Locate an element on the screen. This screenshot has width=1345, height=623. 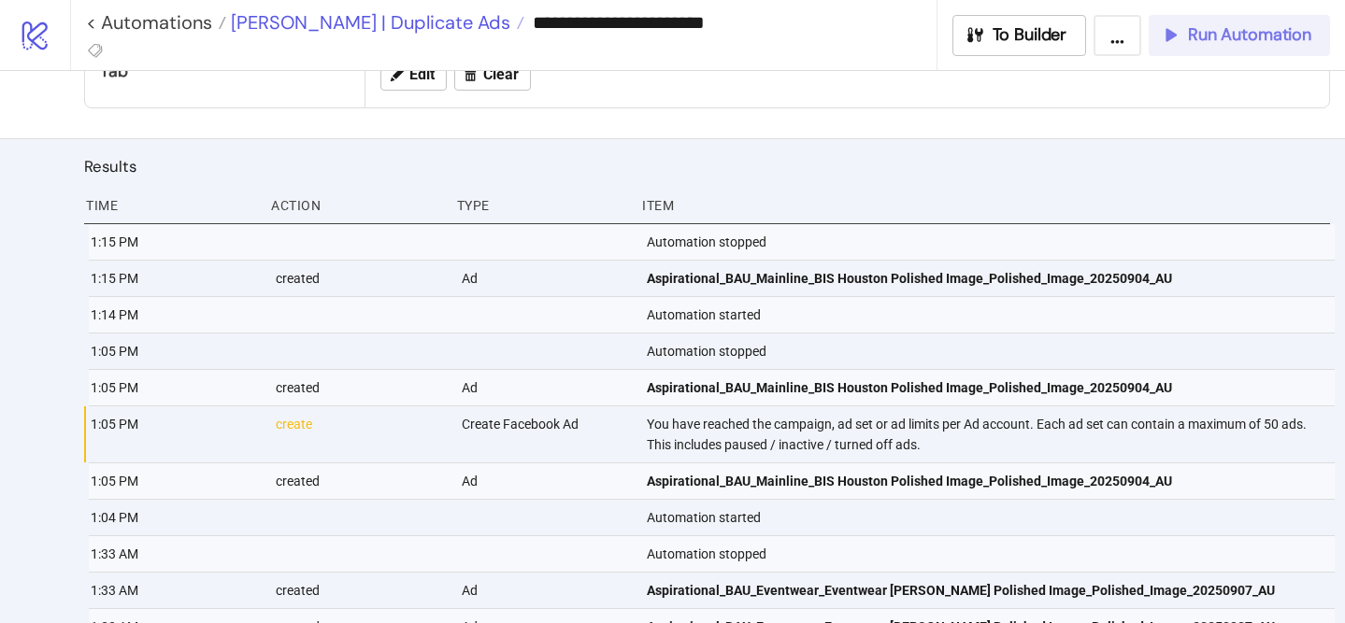
span: Clear is located at coordinates (501, 75).